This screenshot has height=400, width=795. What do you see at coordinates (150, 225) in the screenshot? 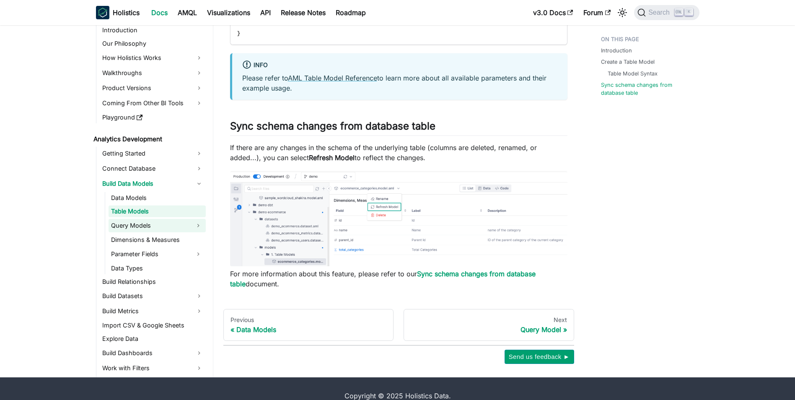
I see `a: Query Models` at bounding box center [150, 225].